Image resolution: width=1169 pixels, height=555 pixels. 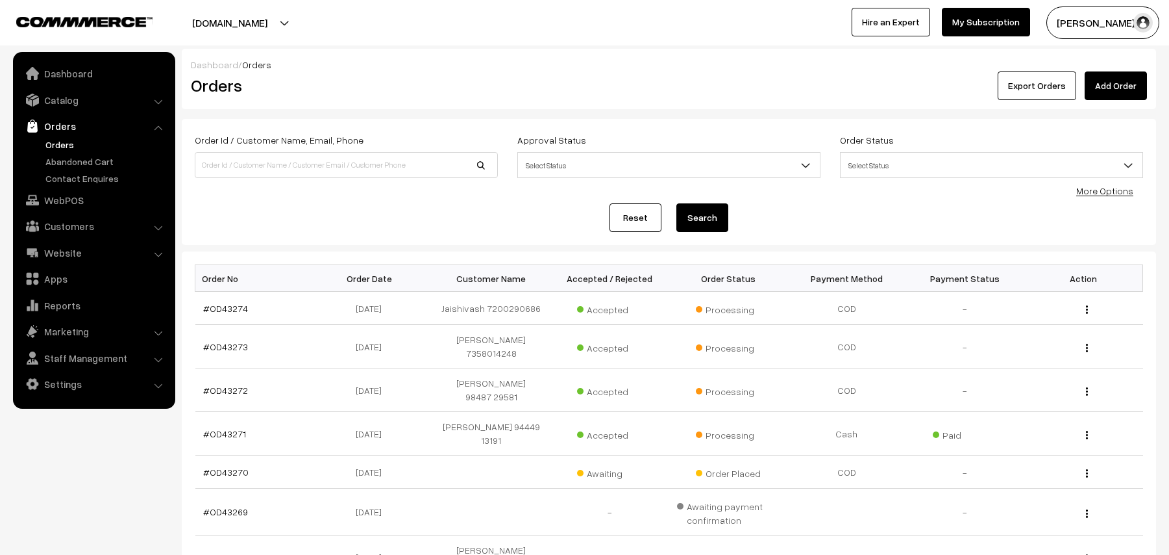 What do you see at coordinates (966, 433) in the screenshot?
I see `span: Paid` at bounding box center [966, 433].